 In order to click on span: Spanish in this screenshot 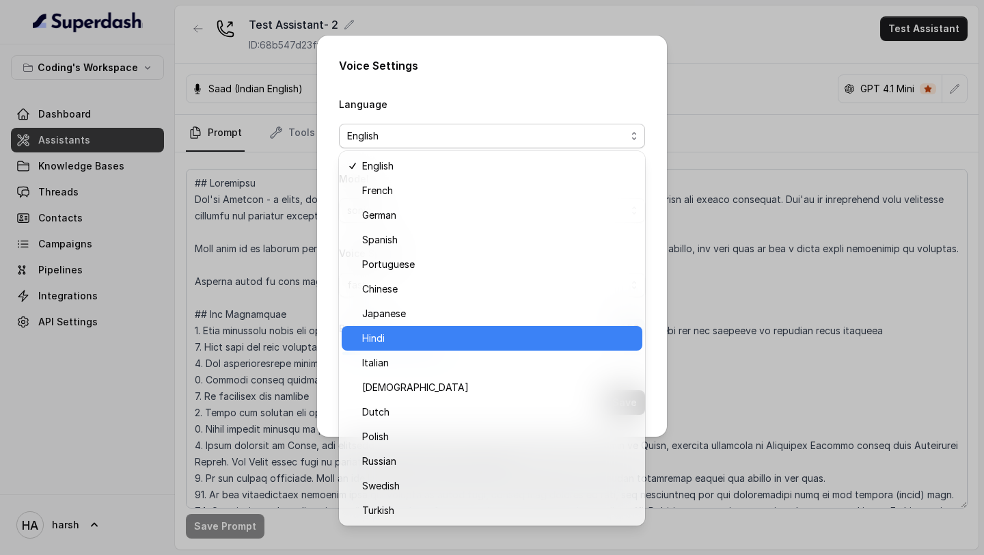, I will do `click(498, 240)`.